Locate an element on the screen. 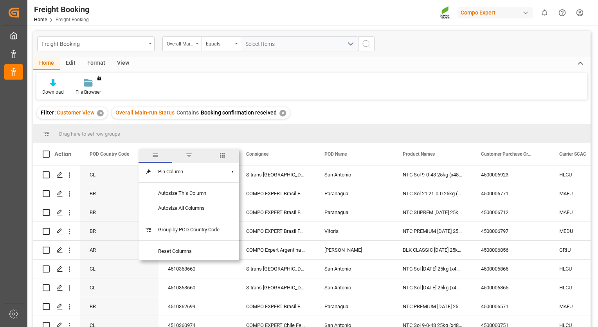  span: Product Names is located at coordinates (419, 154).